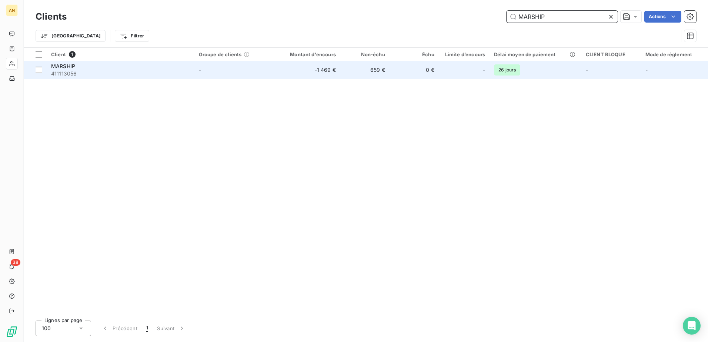 The width and height of the screenshot is (708, 342). What do you see at coordinates (58, 54) in the screenshot?
I see `span: Client` at bounding box center [58, 54].